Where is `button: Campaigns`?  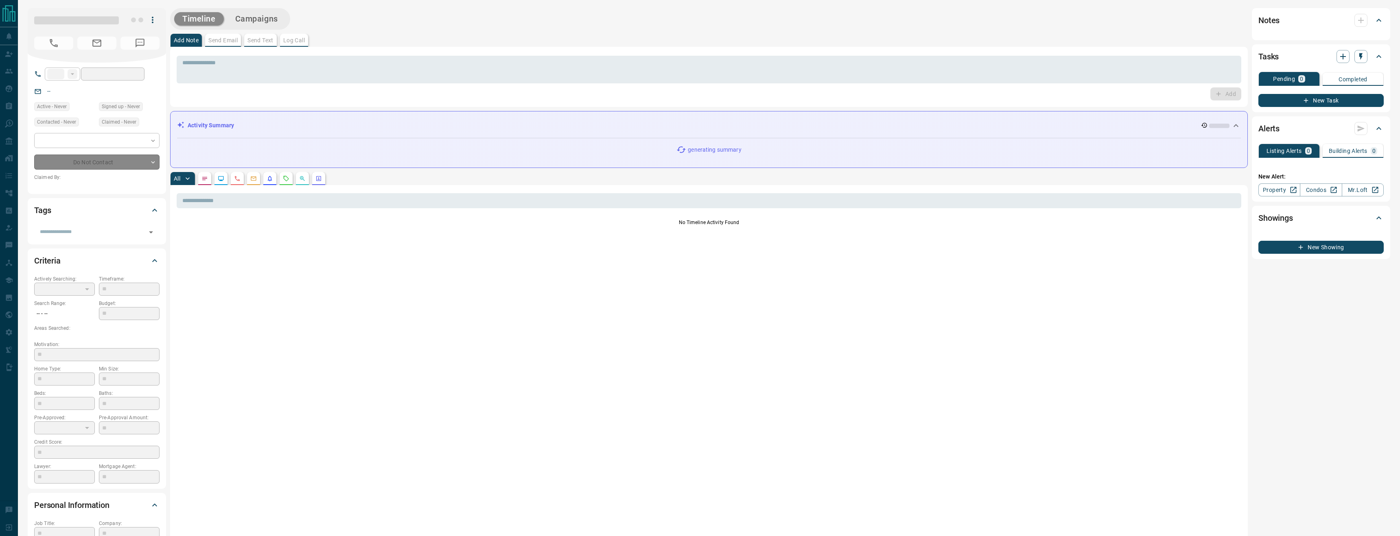
button: Campaigns is located at coordinates (256, 19).